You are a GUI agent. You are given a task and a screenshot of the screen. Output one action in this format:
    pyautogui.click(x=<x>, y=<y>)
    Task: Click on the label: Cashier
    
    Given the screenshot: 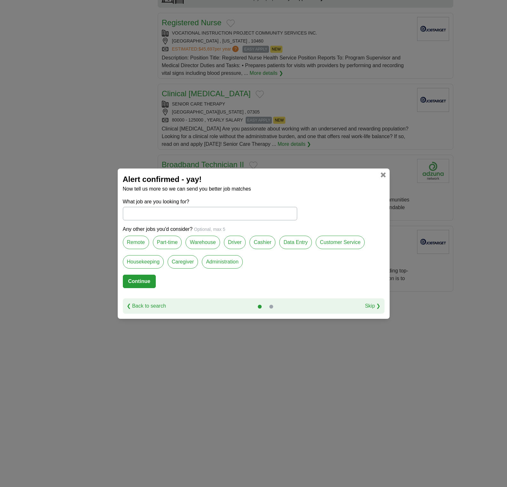 What is the action you would take?
    pyautogui.click(x=262, y=242)
    